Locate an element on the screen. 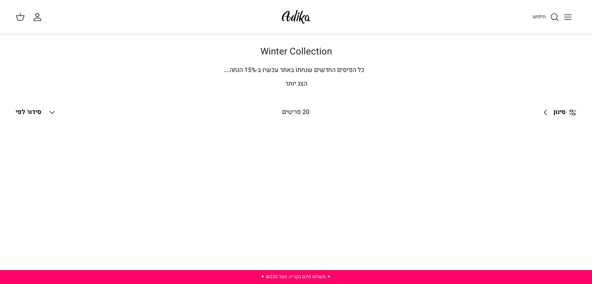  img: Adika IL is located at coordinates (296, 17).